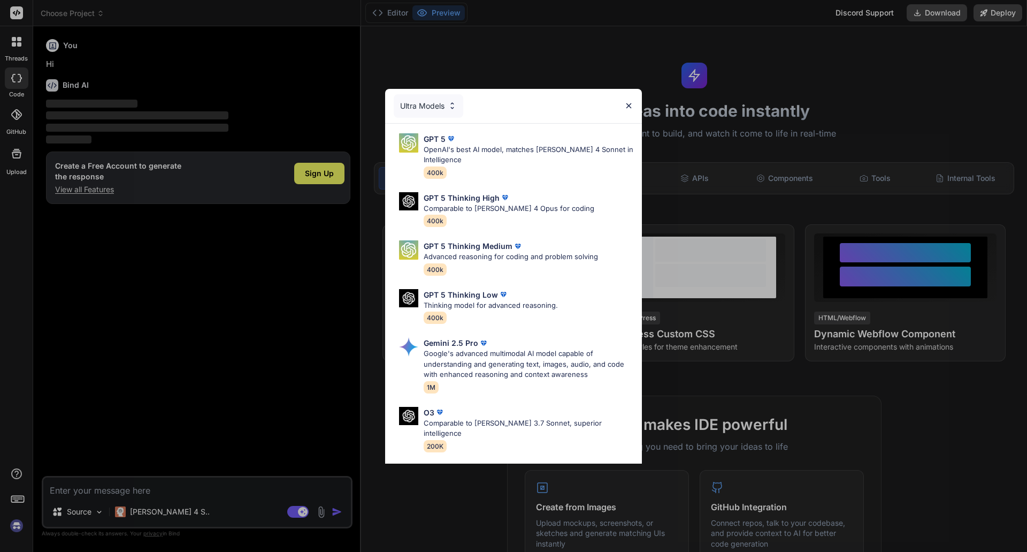 The height and width of the screenshot is (552, 1027). I want to click on div: Ultra Models, so click(428, 106).